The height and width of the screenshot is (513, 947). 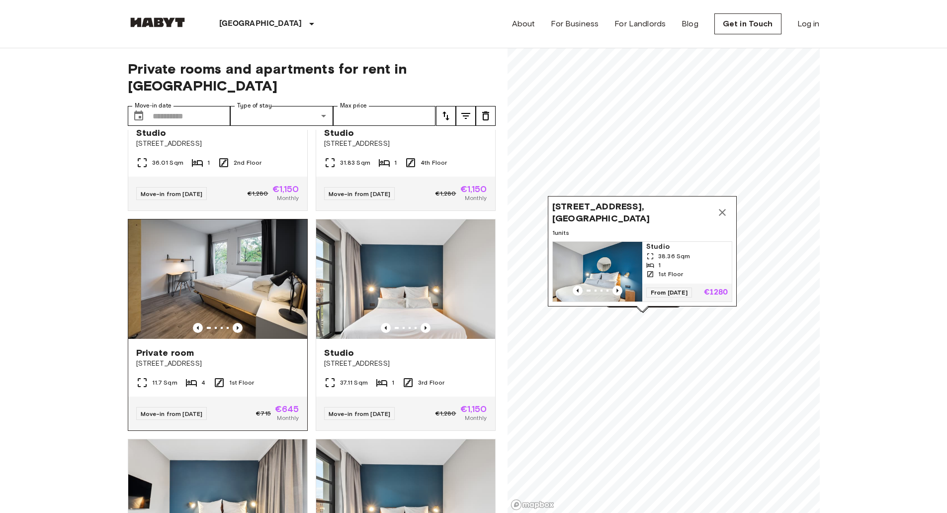 What do you see at coordinates (533, 504) in the screenshot?
I see `a: Mapbox logo` at bounding box center [533, 504].